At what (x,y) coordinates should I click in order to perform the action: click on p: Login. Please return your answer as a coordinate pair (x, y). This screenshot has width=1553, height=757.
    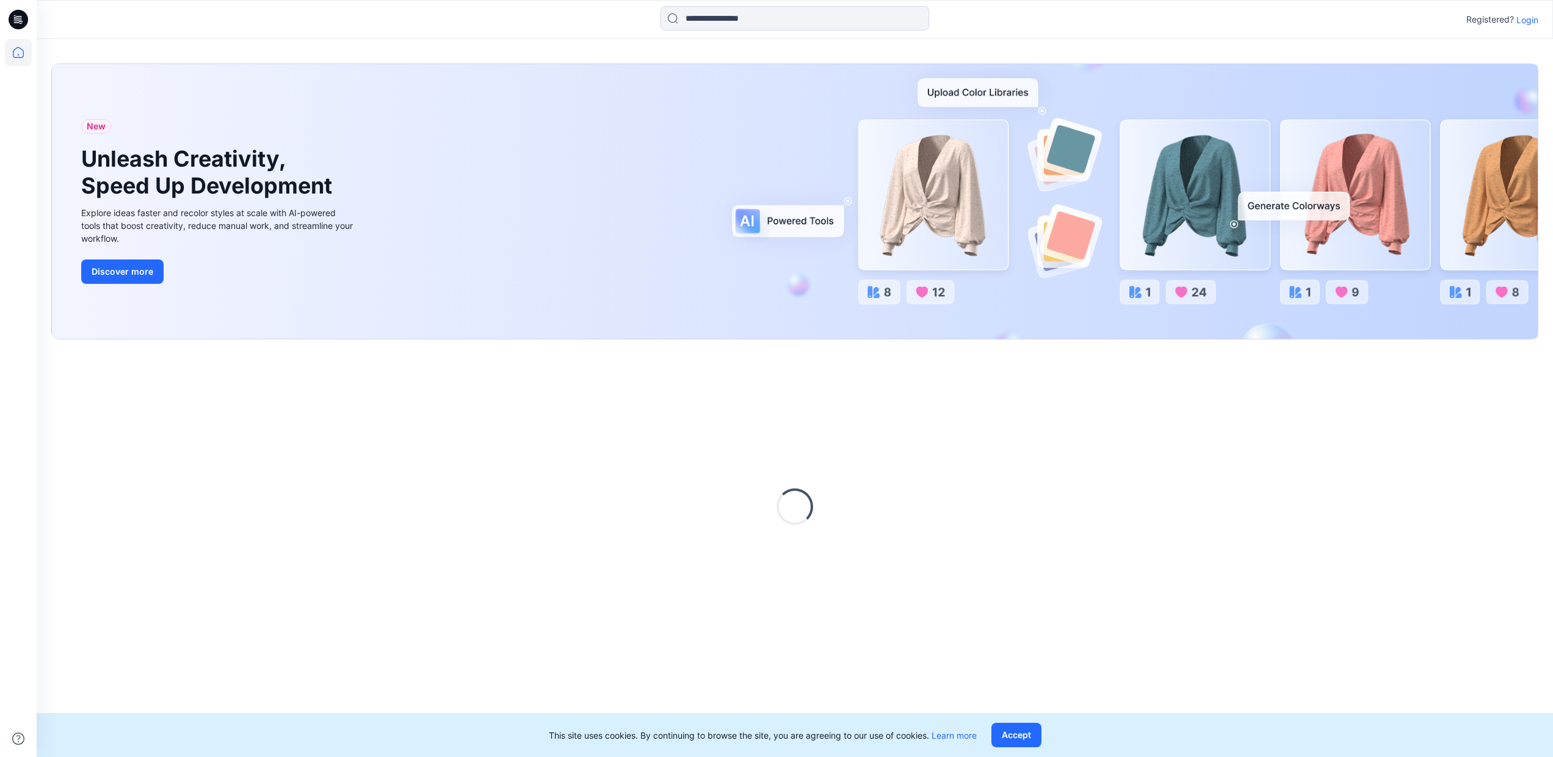
    Looking at the image, I should click on (1527, 20).